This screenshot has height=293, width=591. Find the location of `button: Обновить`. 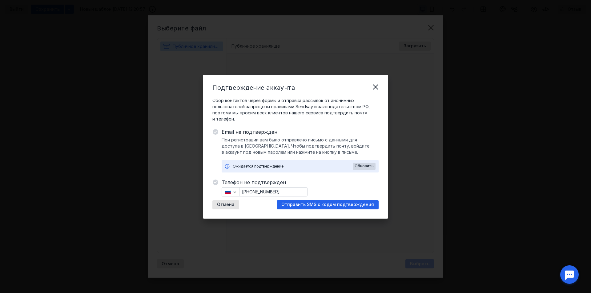

button: Обновить is located at coordinates (364, 167).